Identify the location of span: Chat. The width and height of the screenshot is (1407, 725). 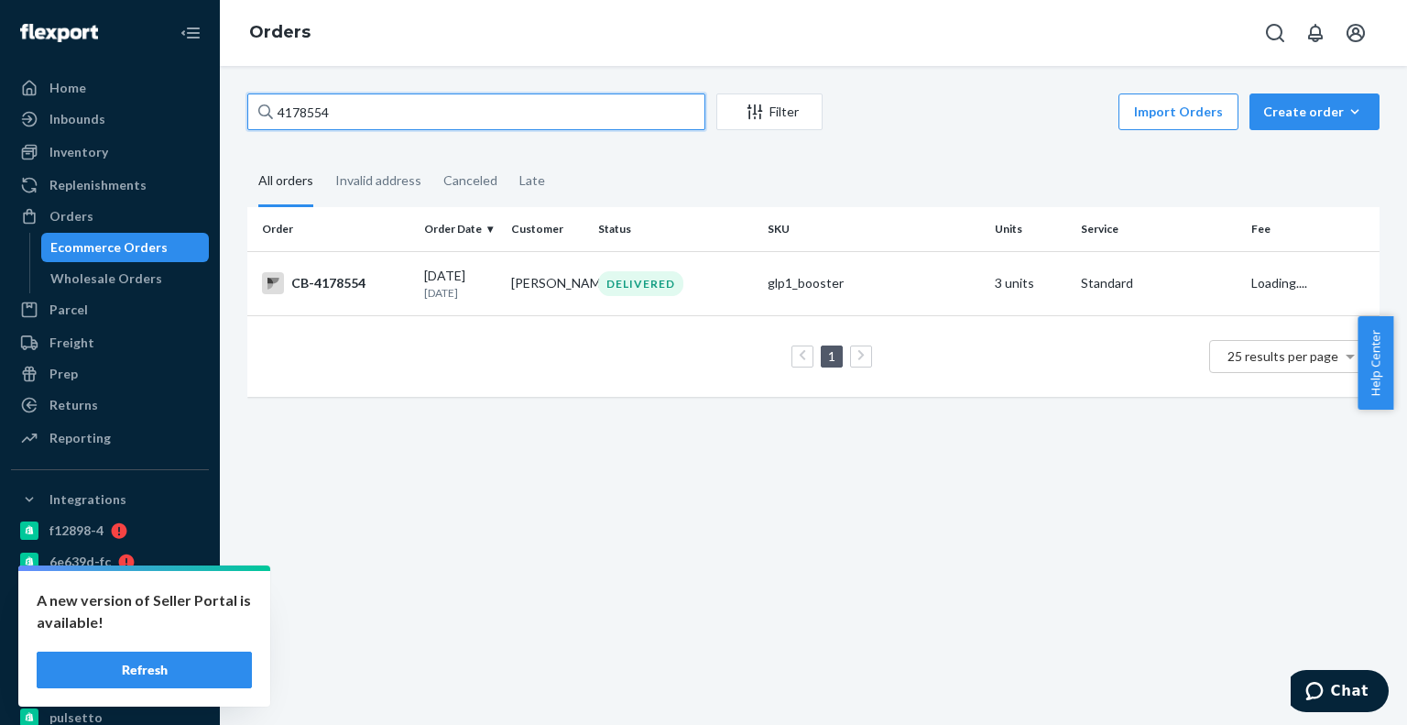
(59, 21).